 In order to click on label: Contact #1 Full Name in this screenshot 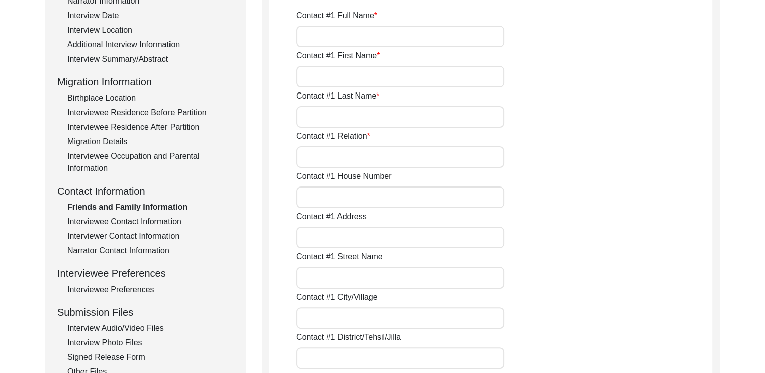, I will do `click(336, 16)`.